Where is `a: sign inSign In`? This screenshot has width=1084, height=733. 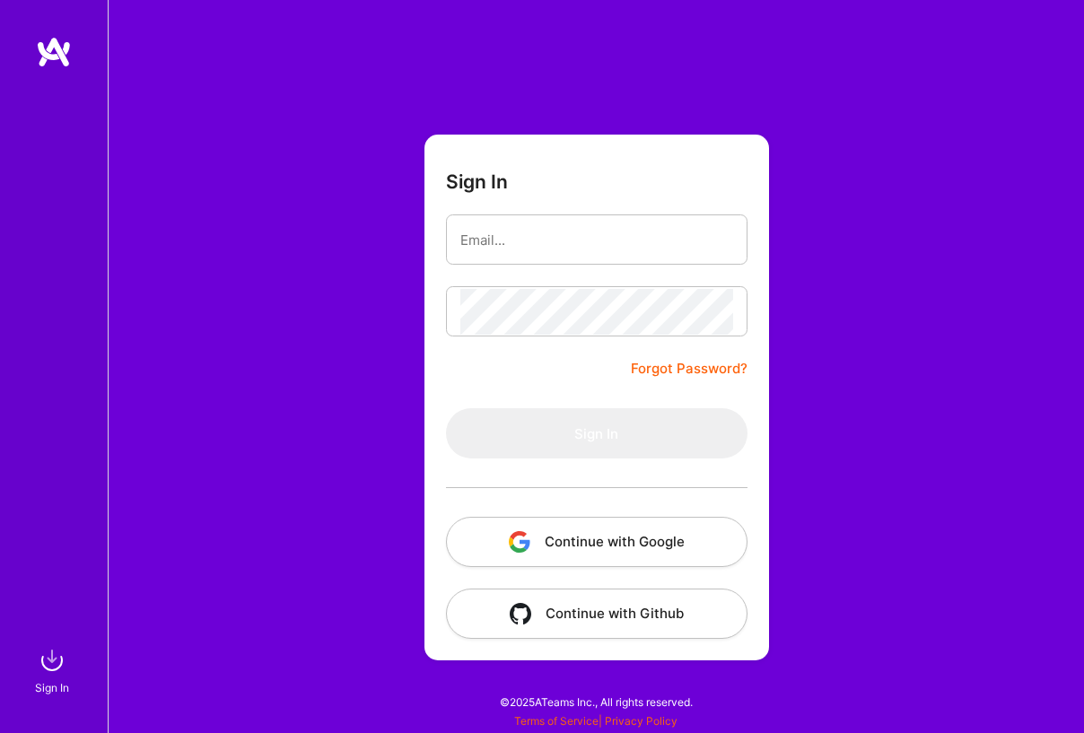 a: sign inSign In is located at coordinates (54, 669).